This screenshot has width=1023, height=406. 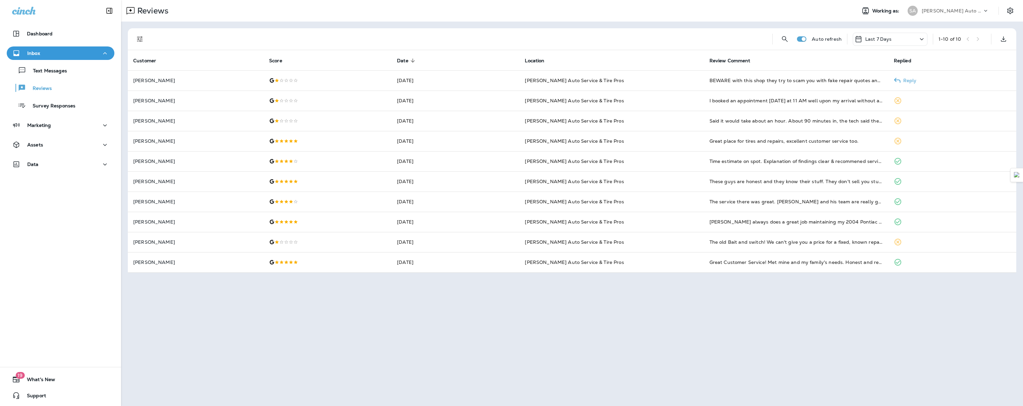 I want to click on div: I booked an appointment on Friday at 11 AM well upon my arrival without any phone call I was told..., so click(x=797, y=101).